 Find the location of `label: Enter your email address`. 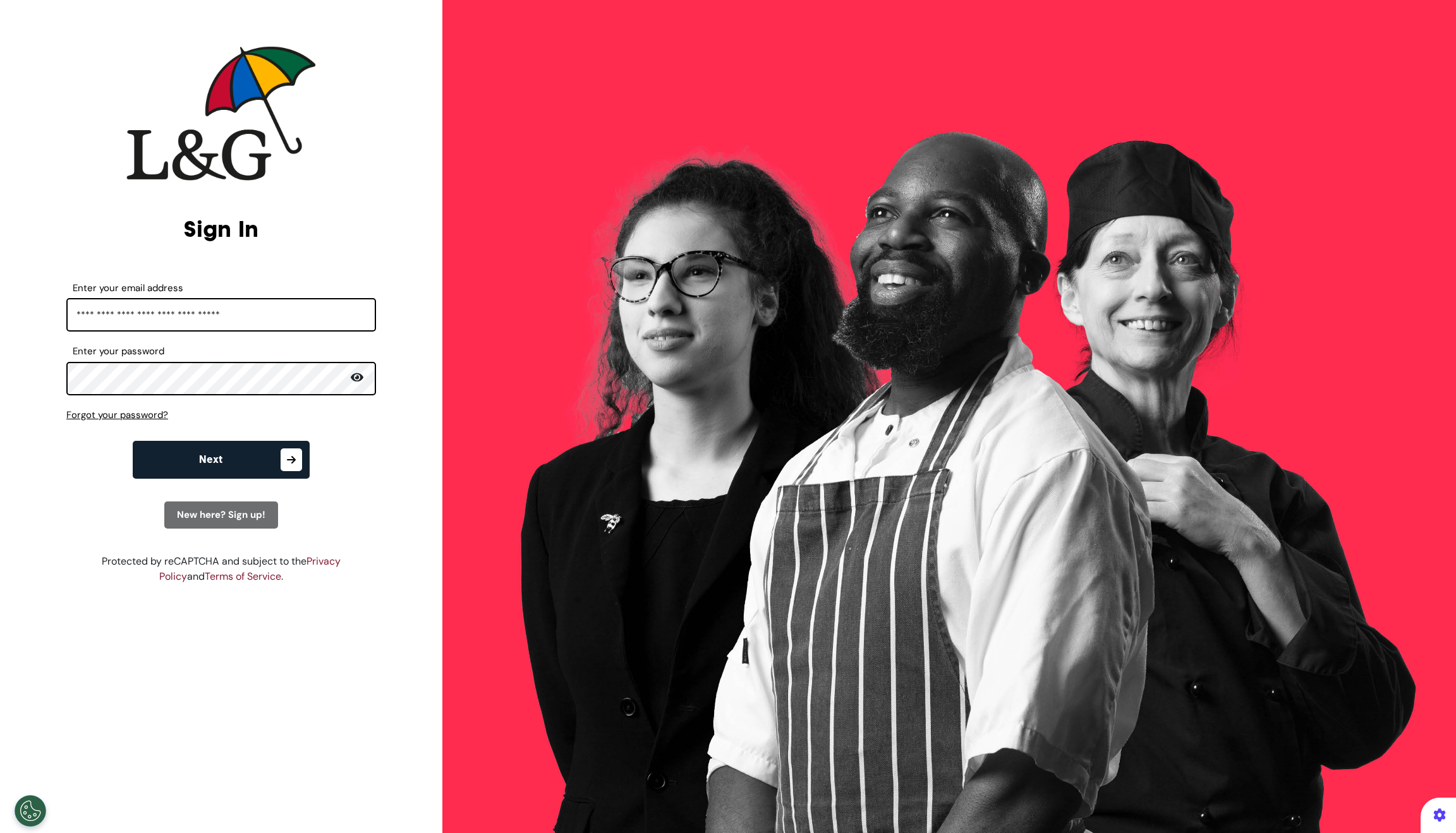

label: Enter your email address is located at coordinates (221, 288).